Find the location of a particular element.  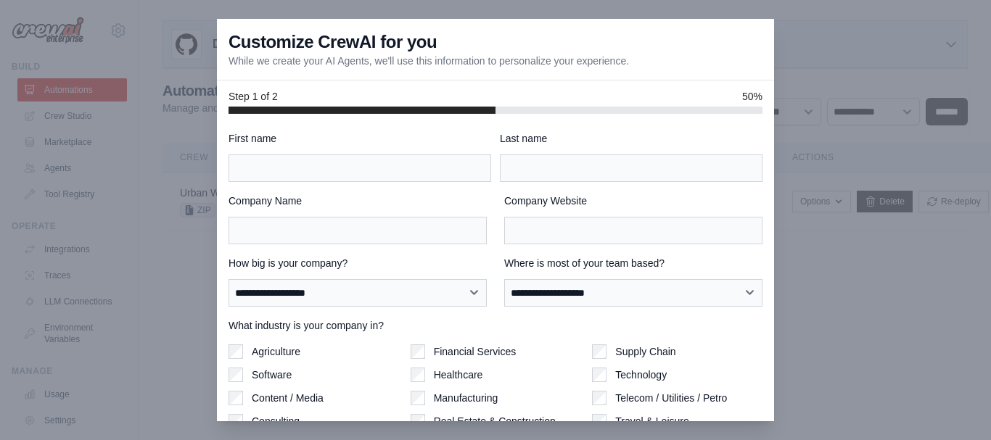

label: Supply Chain is located at coordinates (645, 352).